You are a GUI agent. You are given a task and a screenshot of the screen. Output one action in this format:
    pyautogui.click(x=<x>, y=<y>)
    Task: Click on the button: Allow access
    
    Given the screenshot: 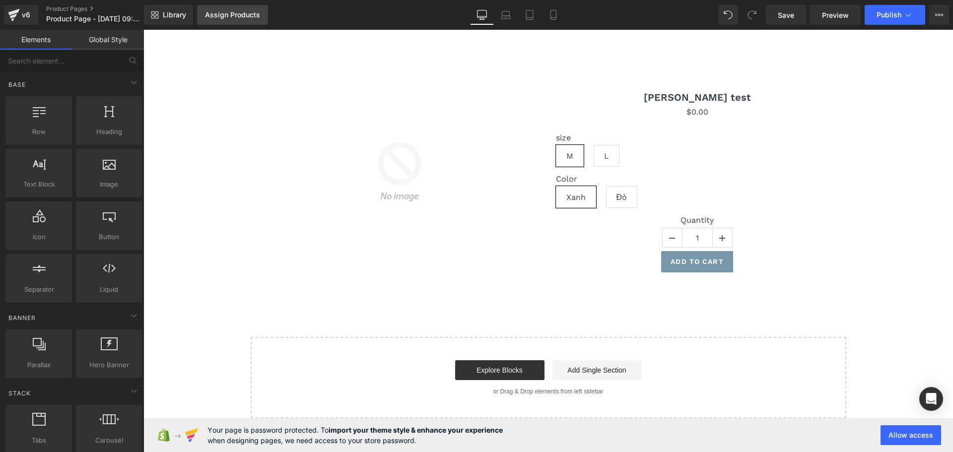 What is the action you would take?
    pyautogui.click(x=911, y=435)
    